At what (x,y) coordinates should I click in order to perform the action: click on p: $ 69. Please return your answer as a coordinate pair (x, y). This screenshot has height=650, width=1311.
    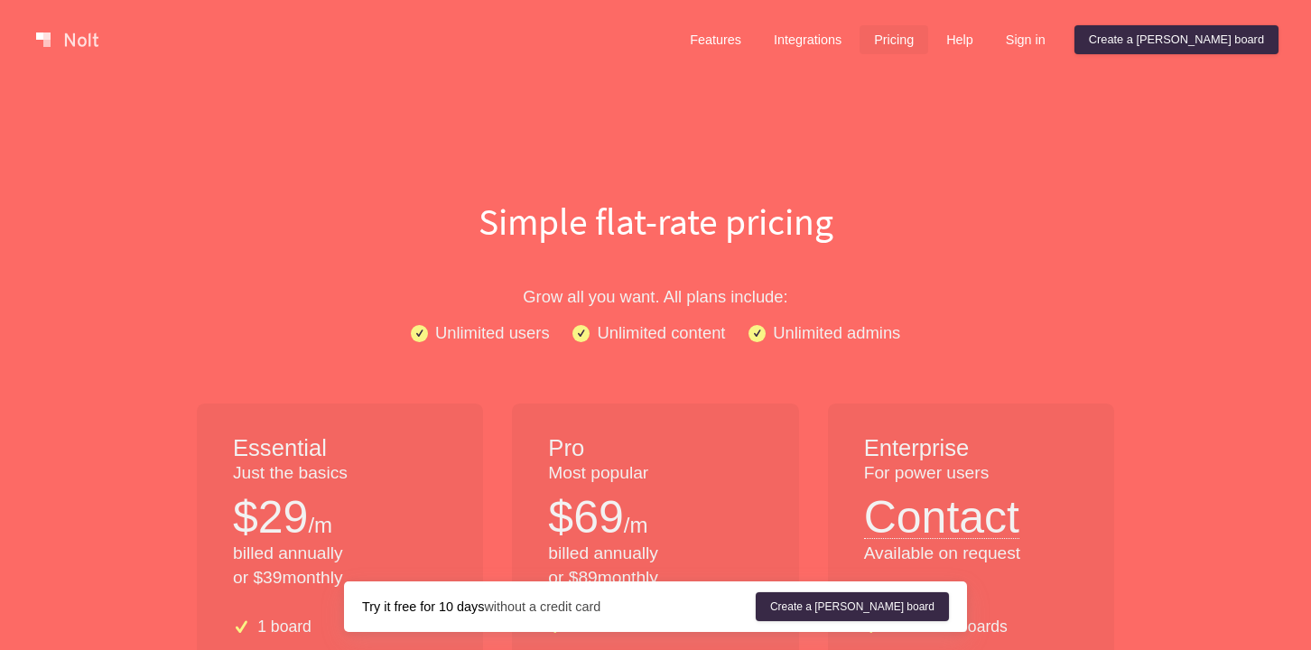
    Looking at the image, I should click on (585, 517).